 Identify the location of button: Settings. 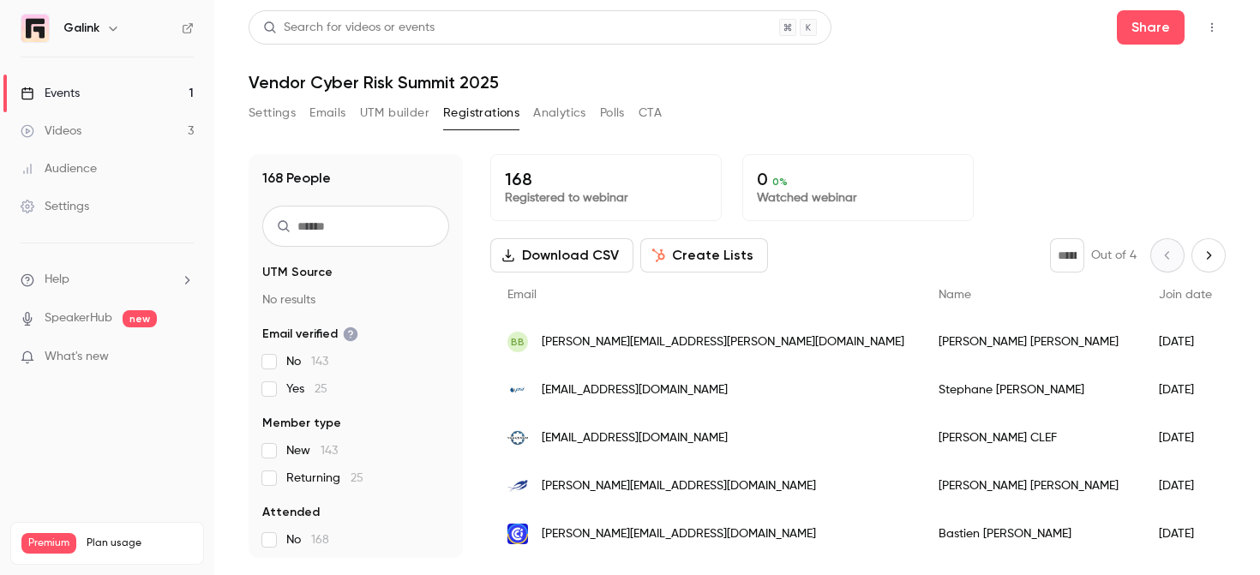
(272, 113).